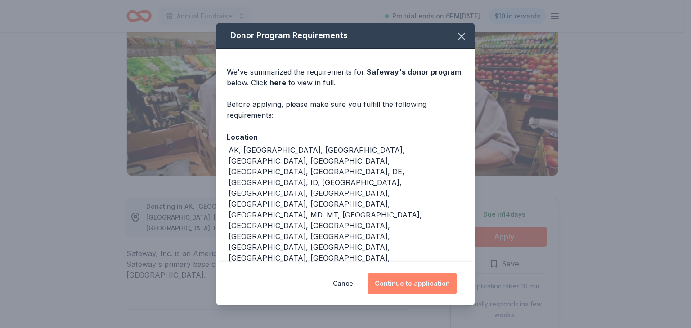 The width and height of the screenshot is (691, 328). Describe the element at coordinates (346, 110) in the screenshot. I see `div: Before applying, please make sure you fulfill the following requirements:` at that location.